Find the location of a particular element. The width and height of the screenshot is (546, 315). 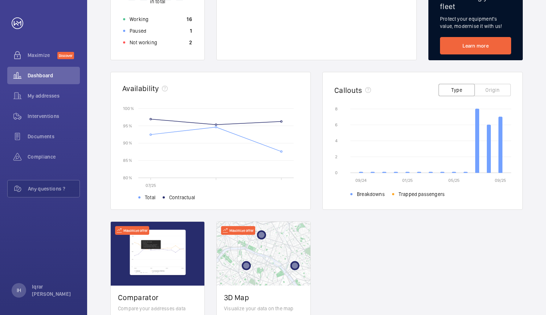

text: 8 is located at coordinates (336, 109).